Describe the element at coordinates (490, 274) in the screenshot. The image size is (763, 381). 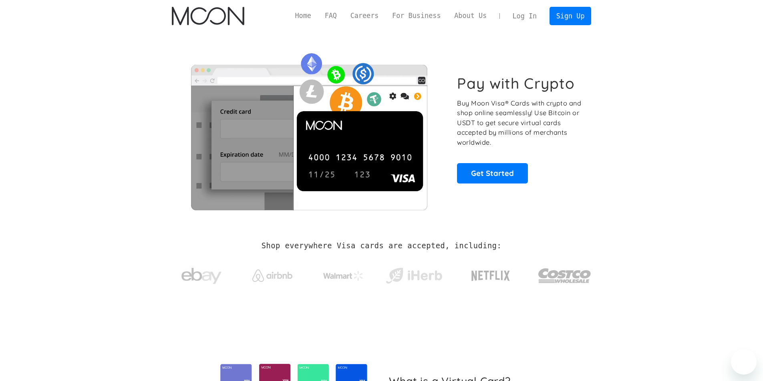
I see `a: Netflix` at that location.